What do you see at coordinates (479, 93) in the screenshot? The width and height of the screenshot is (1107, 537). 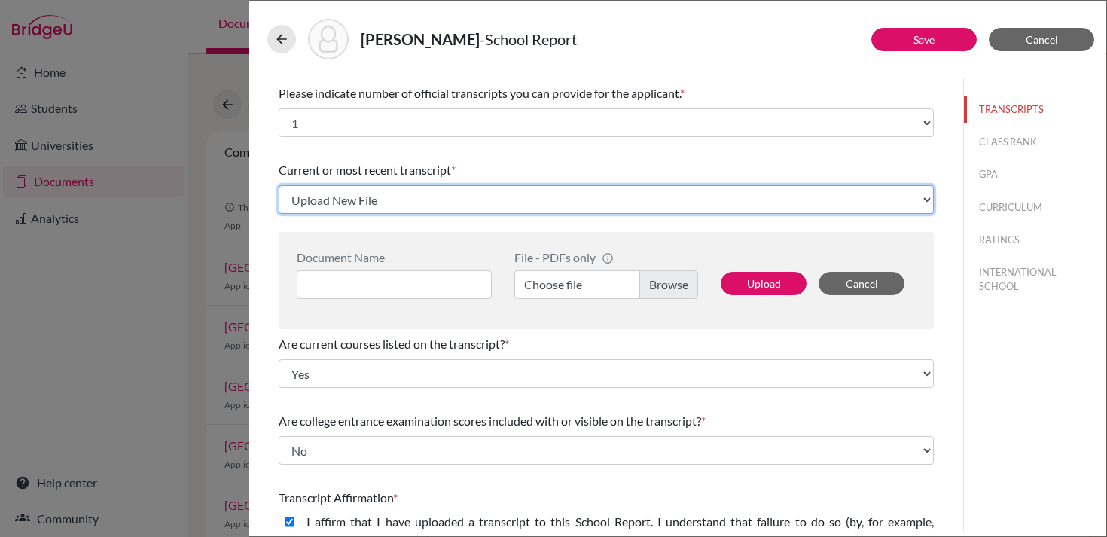 I see `span: Please indicate number of official transcripts you can provide for the applicant.` at bounding box center [479, 93].